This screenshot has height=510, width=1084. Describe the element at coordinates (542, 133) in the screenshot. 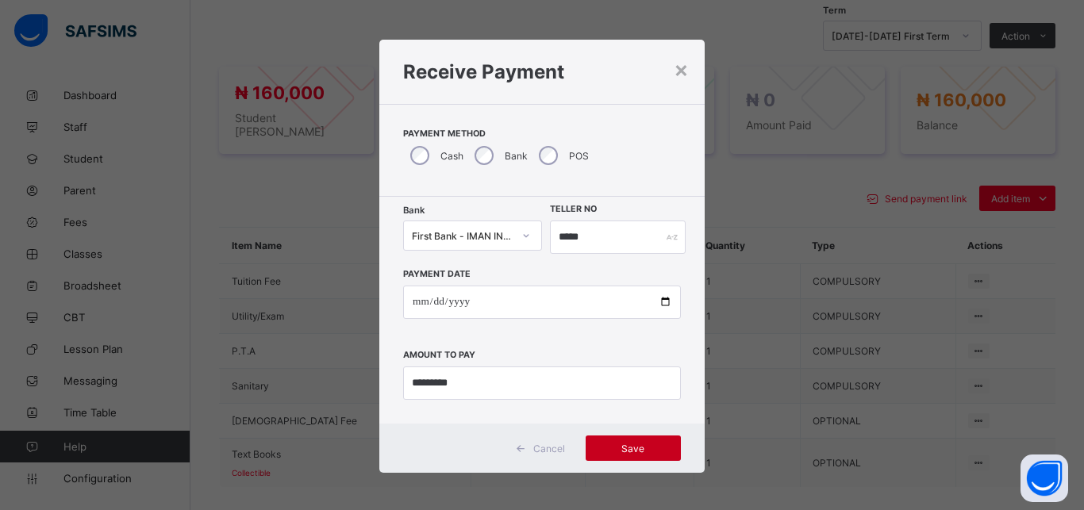

I see `span: Payment Method` at that location.